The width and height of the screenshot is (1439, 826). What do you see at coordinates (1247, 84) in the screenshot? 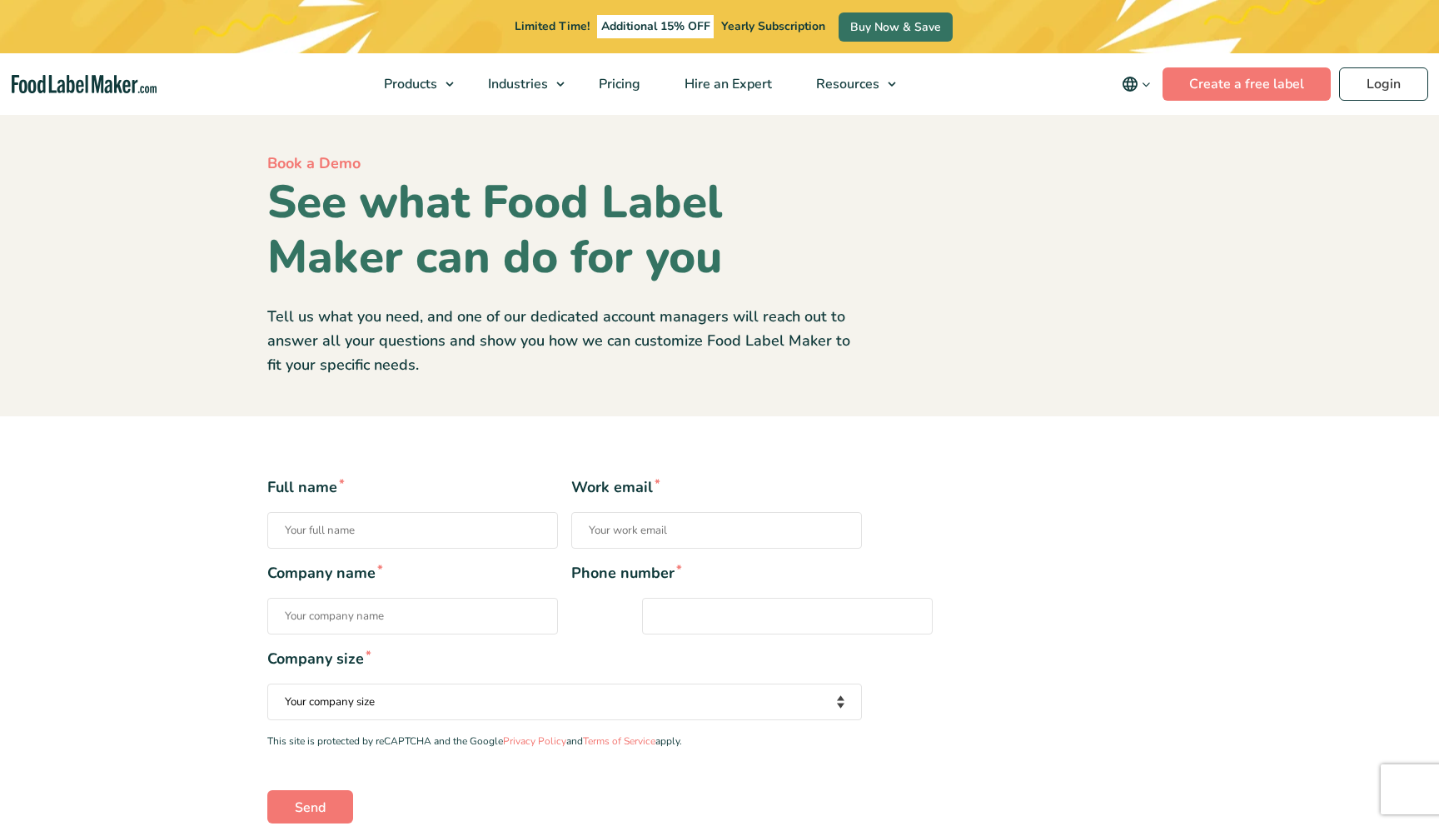
I see `a: Create a free label` at bounding box center [1247, 84].